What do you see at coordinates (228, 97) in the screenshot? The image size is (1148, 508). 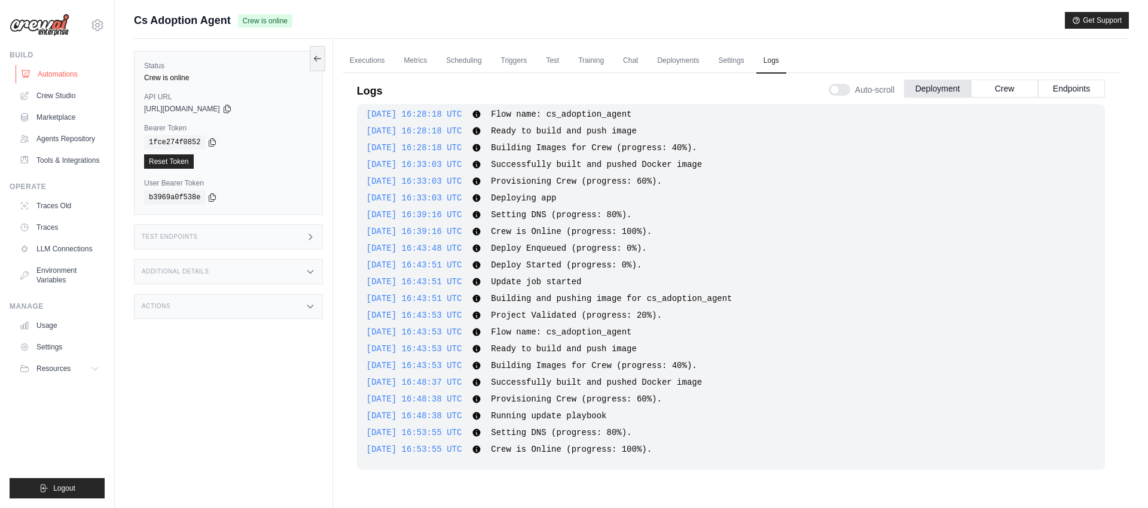 I see `label: API URL` at bounding box center [228, 97].